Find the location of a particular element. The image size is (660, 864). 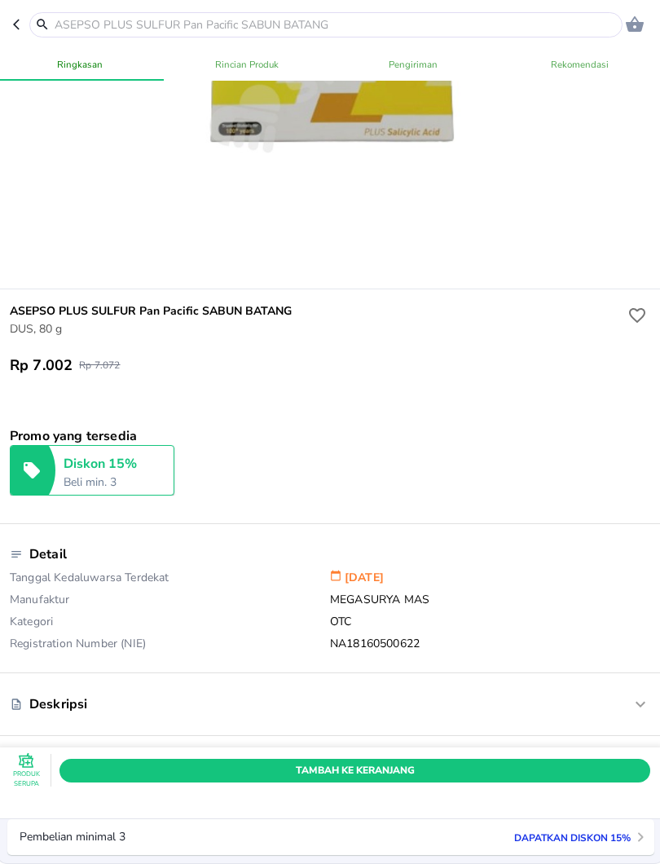

p: Rp 7.072 is located at coordinates (99, 365).